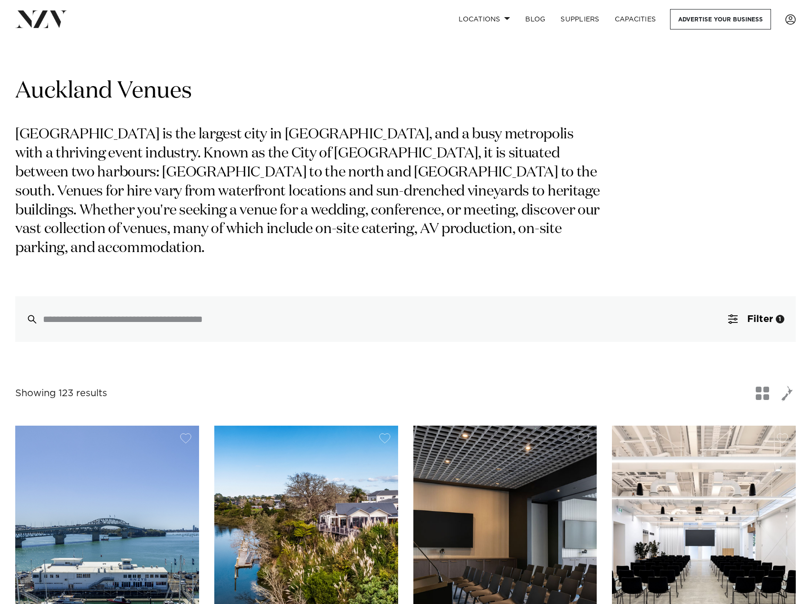  I want to click on a: BLOG, so click(535, 19).